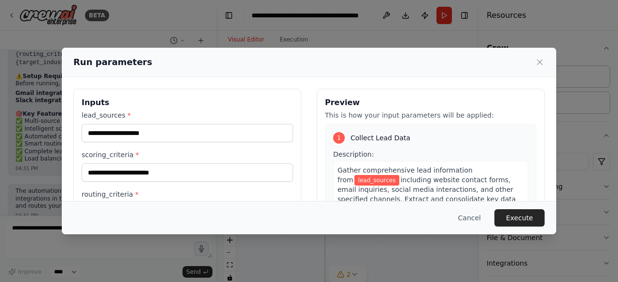 This screenshot has height=282, width=618. Describe the element at coordinates (469, 218) in the screenshot. I see `button: Cancel` at that location.